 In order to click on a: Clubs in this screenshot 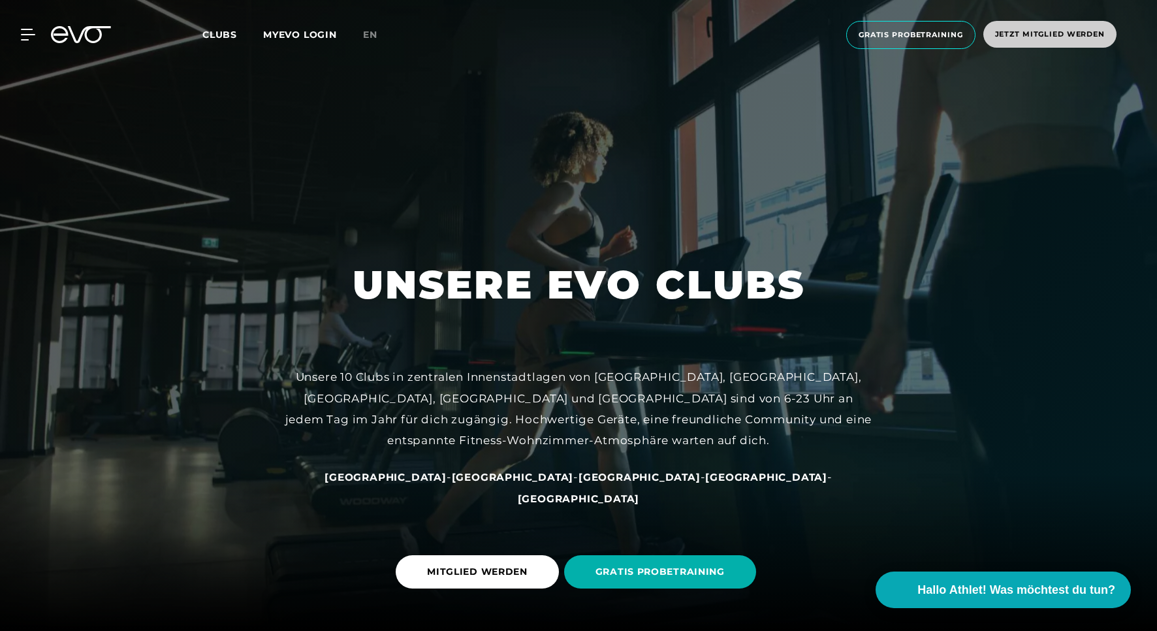, I will do `click(232, 34)`.